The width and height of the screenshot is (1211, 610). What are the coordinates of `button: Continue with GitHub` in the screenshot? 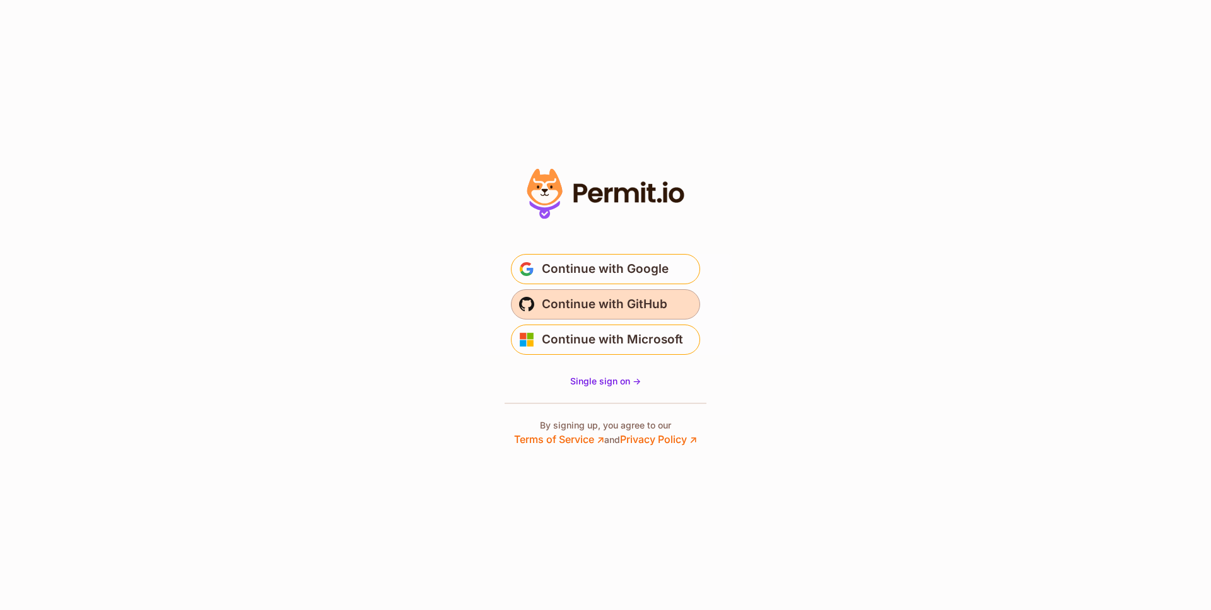 It's located at (605, 305).